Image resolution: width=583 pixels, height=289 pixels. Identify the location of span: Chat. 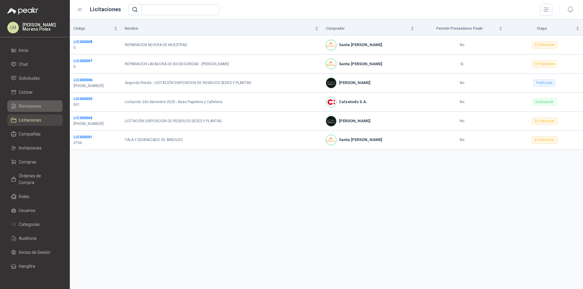
(23, 64).